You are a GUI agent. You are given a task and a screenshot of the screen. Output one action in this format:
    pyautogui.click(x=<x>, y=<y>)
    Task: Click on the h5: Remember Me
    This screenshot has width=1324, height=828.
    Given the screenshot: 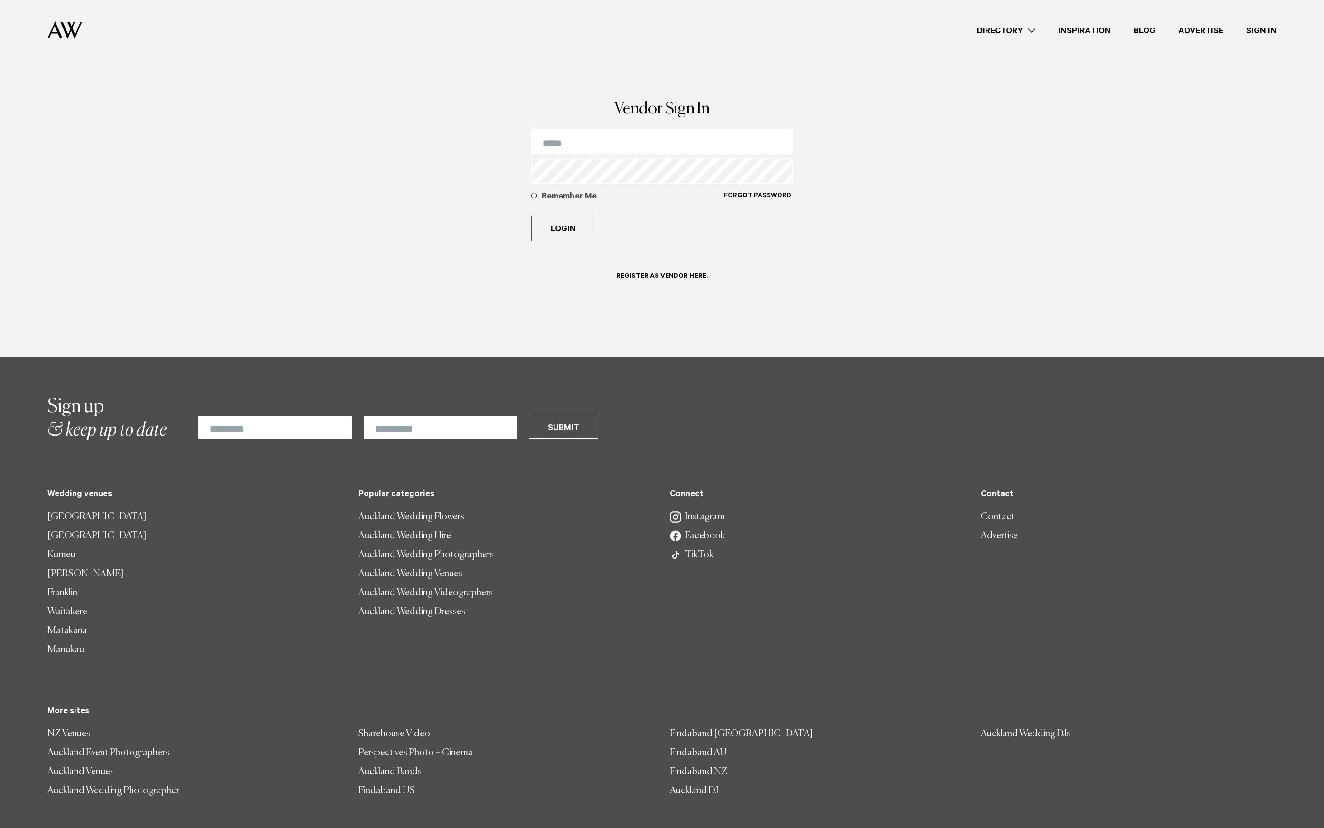 What is the action you would take?
    pyautogui.click(x=633, y=197)
    